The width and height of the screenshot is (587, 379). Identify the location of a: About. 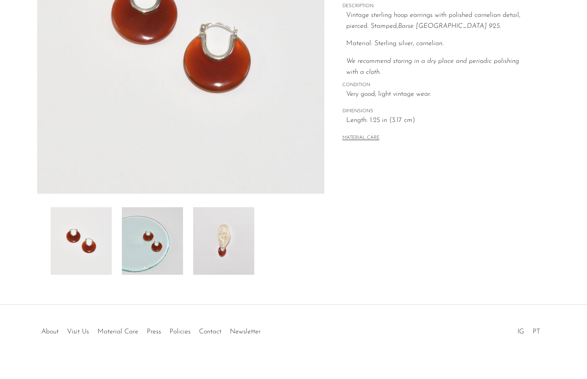
(50, 331).